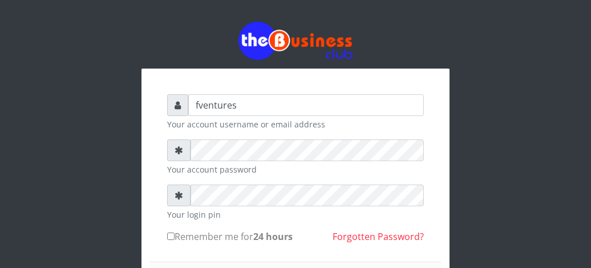 Image resolution: width=591 pixels, height=268 pixels. I want to click on input: Username or email address, so click(306, 105).